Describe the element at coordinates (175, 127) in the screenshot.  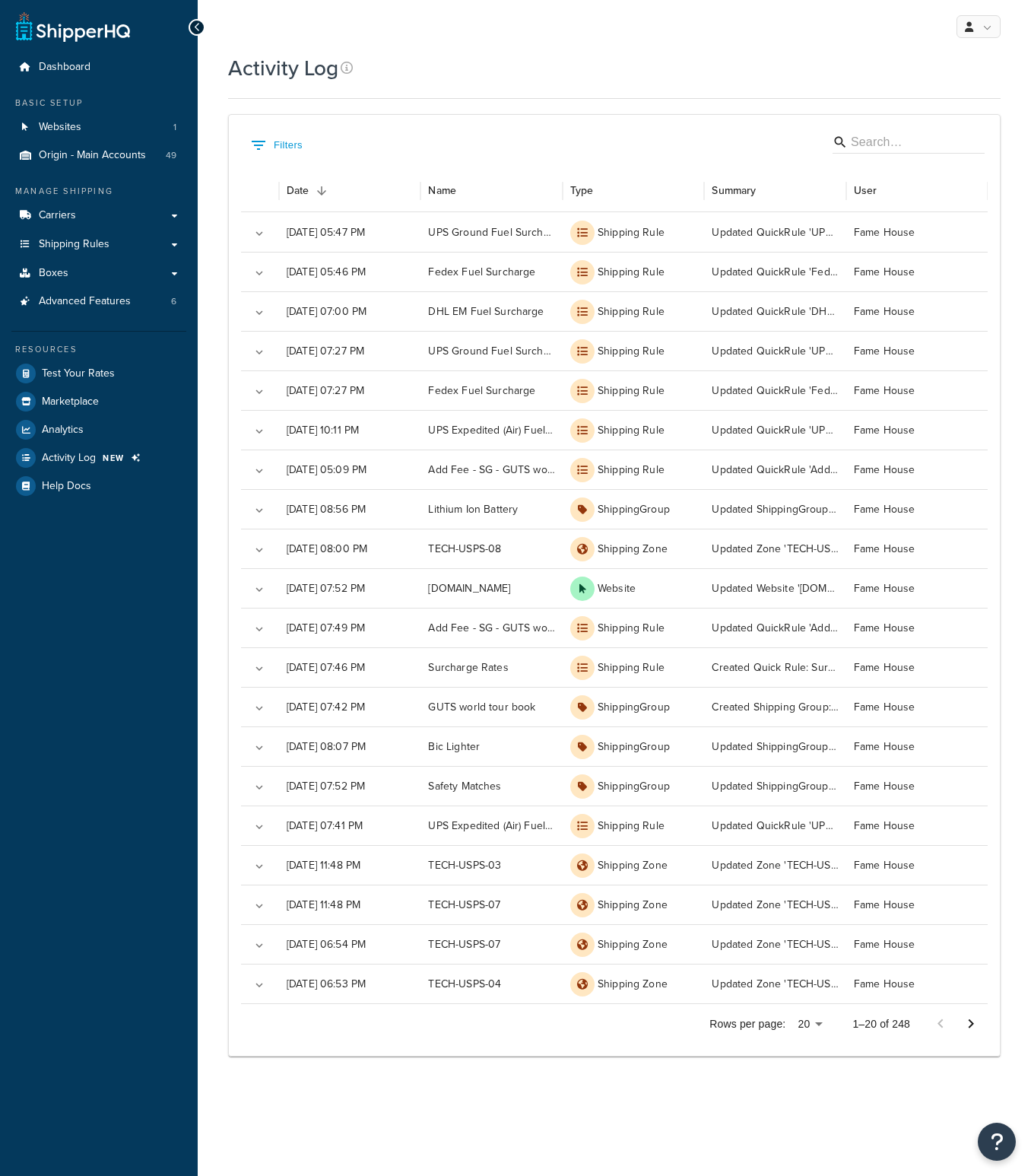
I see `span: 1` at that location.